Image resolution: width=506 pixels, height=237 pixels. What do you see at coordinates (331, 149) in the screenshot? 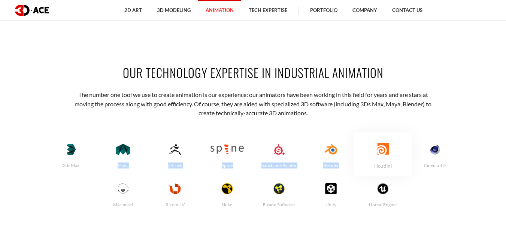
I see `img: Blender` at bounding box center [331, 149].